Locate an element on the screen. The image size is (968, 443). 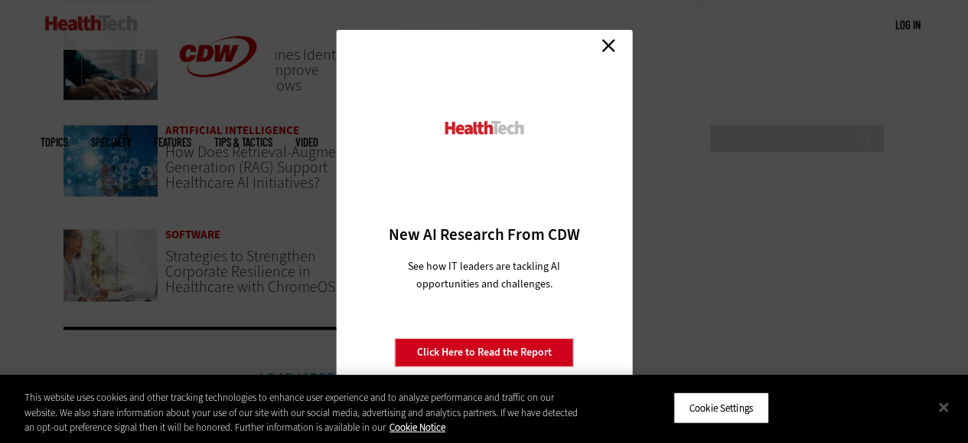
h3: New AI Research From CDW is located at coordinates (484, 234).